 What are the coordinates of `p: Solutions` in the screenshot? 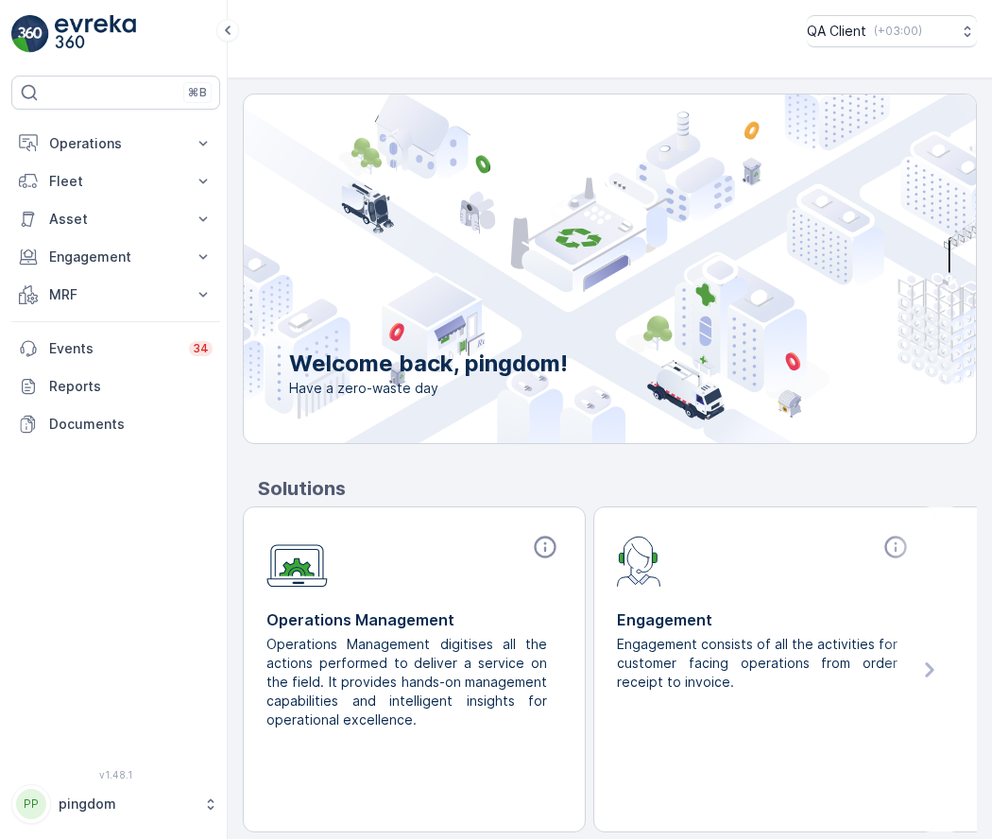 It's located at (617, 488).